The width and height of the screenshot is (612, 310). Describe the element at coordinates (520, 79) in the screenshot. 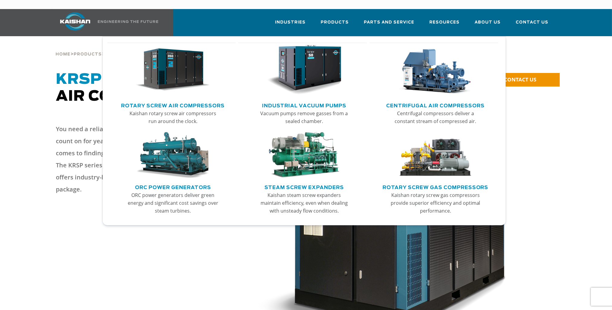

I see `span: CONTACT US` at that location.